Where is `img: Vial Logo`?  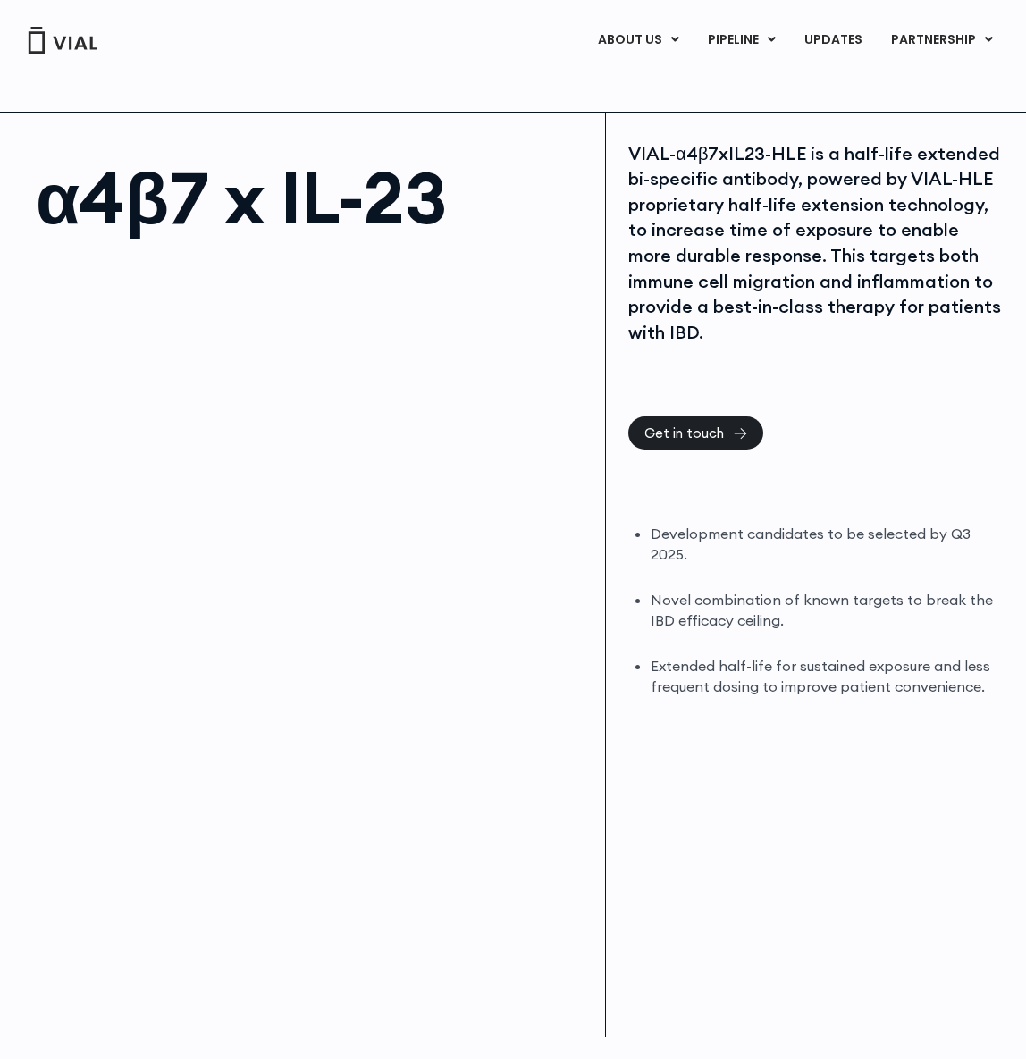
img: Vial Logo is located at coordinates (63, 40).